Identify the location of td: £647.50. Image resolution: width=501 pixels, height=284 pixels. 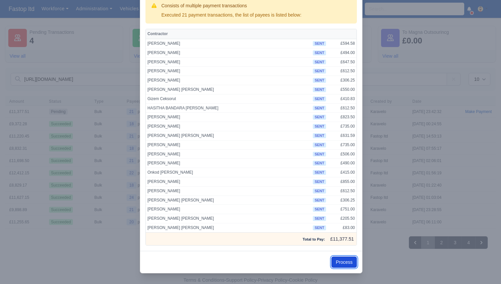
(342, 62).